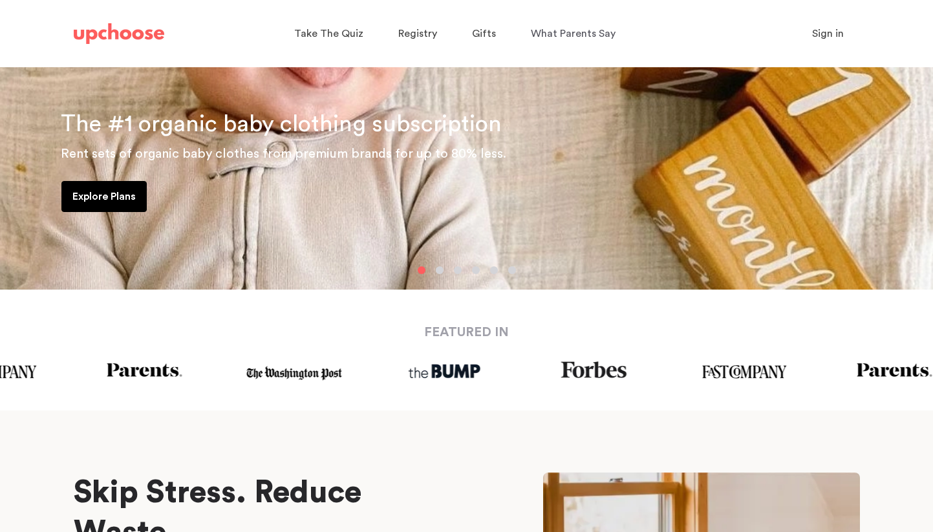  Describe the element at coordinates (573, 34) in the screenshot. I see `span: What Parents Say` at that location.